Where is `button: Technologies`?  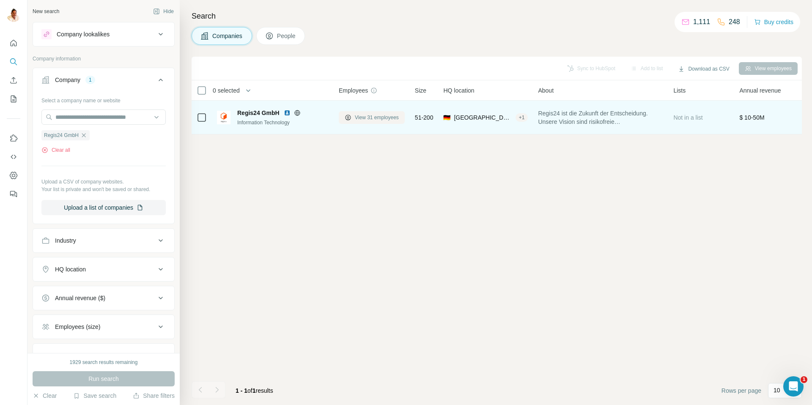 button: Technologies is located at coordinates (104, 356).